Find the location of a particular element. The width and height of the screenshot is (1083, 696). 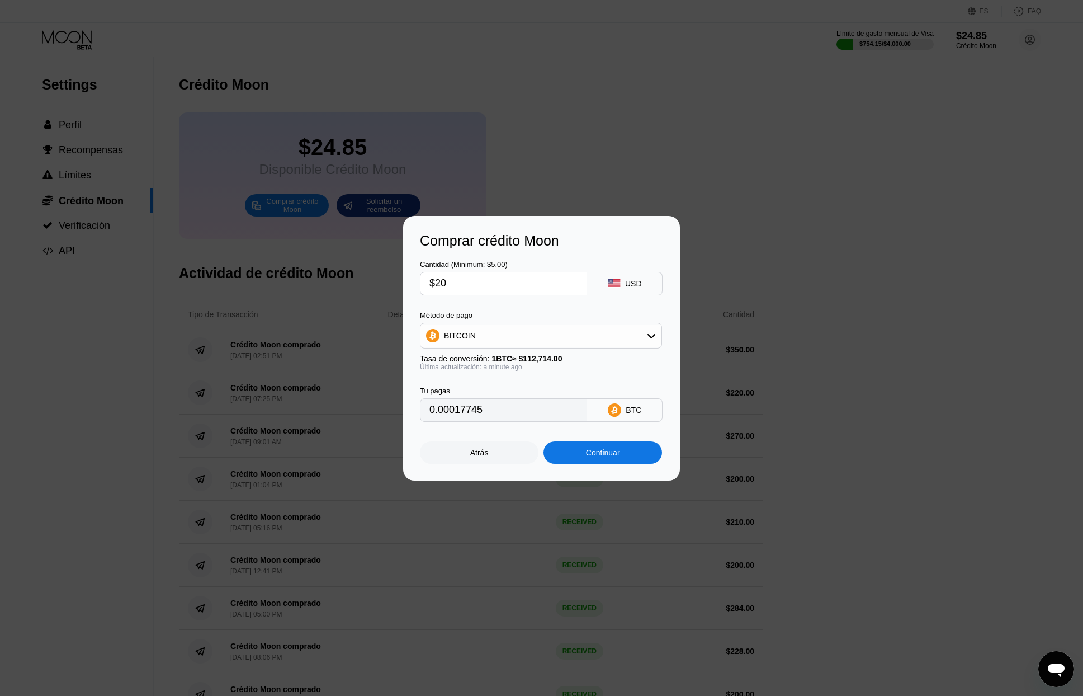

div: Tasa de conversión: is located at coordinates (541, 358).